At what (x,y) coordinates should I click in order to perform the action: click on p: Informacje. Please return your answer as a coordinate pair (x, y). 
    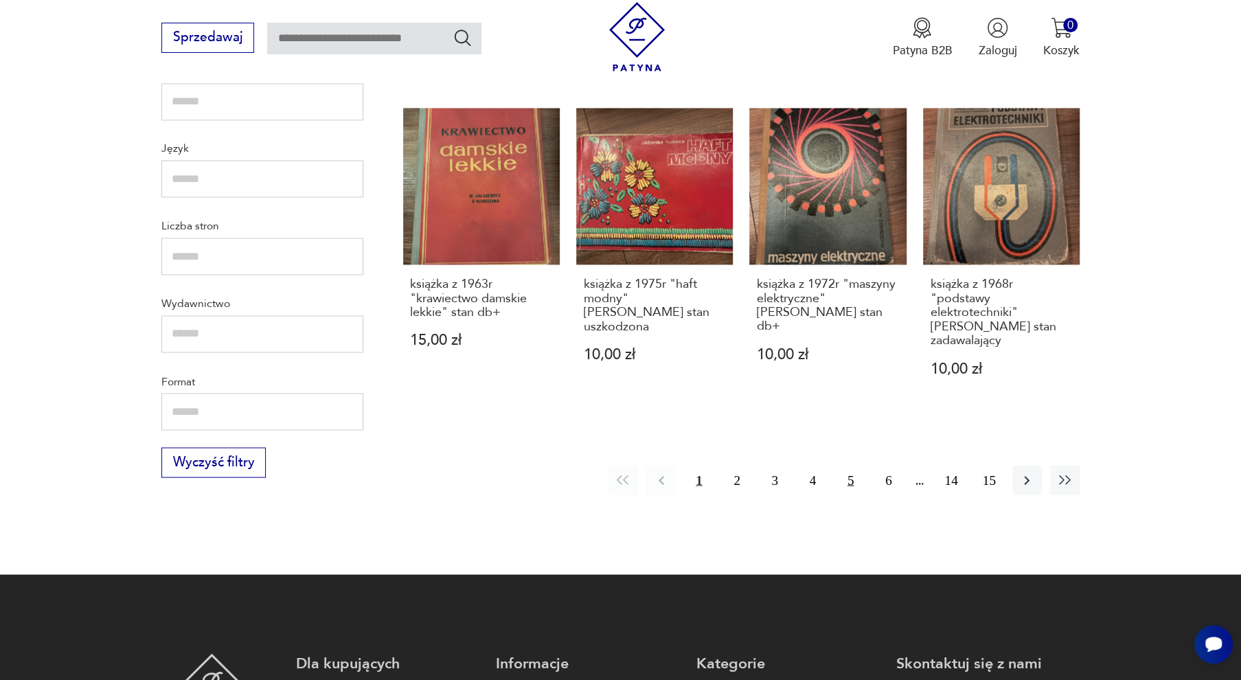
    Looking at the image, I should click on (587, 663).